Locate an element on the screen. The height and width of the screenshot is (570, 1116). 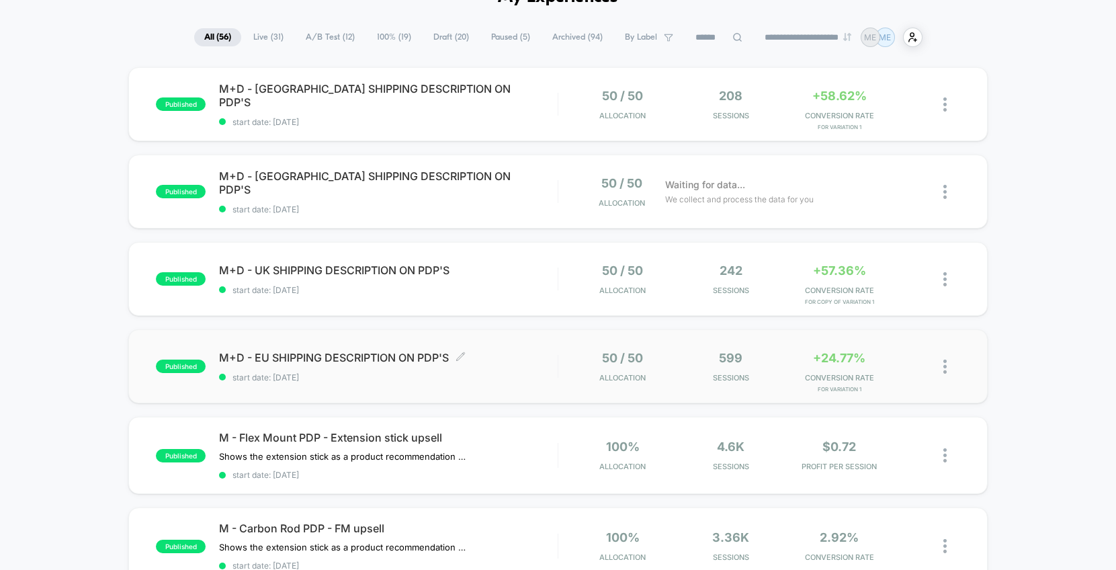
span: 2.92% is located at coordinates (839, 537).